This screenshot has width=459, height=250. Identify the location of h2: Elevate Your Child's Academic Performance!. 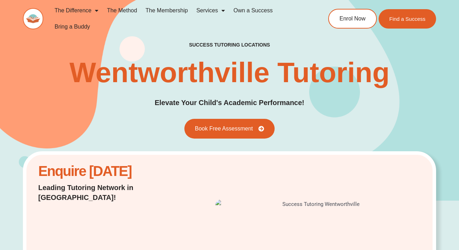
(230, 103).